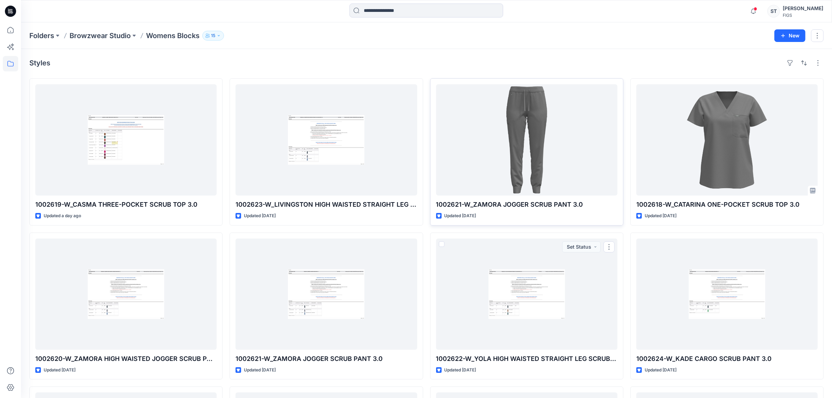 The height and width of the screenshot is (398, 832). Describe the element at coordinates (526, 294) in the screenshot. I see `a: 1002622-W_YOLA HIGH WAISTED STRAIGHT LEG SCRUB PANT 3.0` at that location.